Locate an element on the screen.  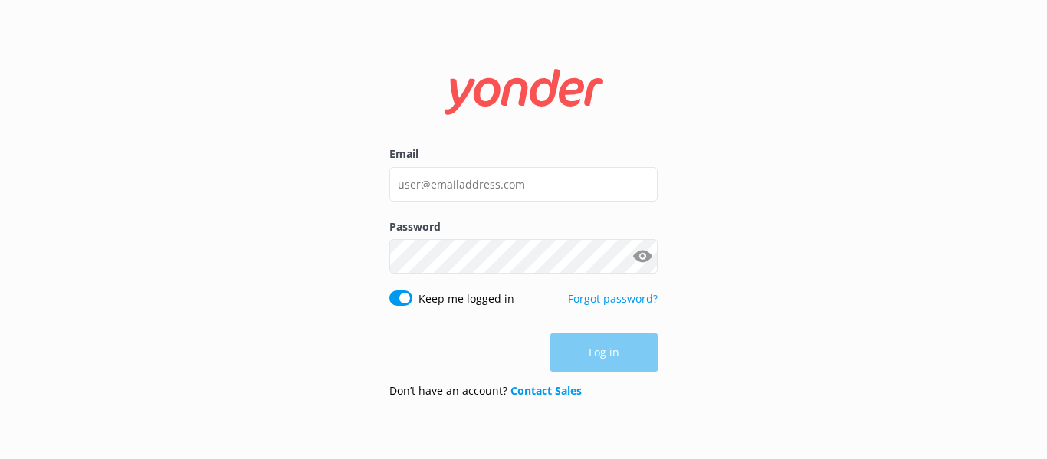
a: Forgot password? is located at coordinates (612, 298).